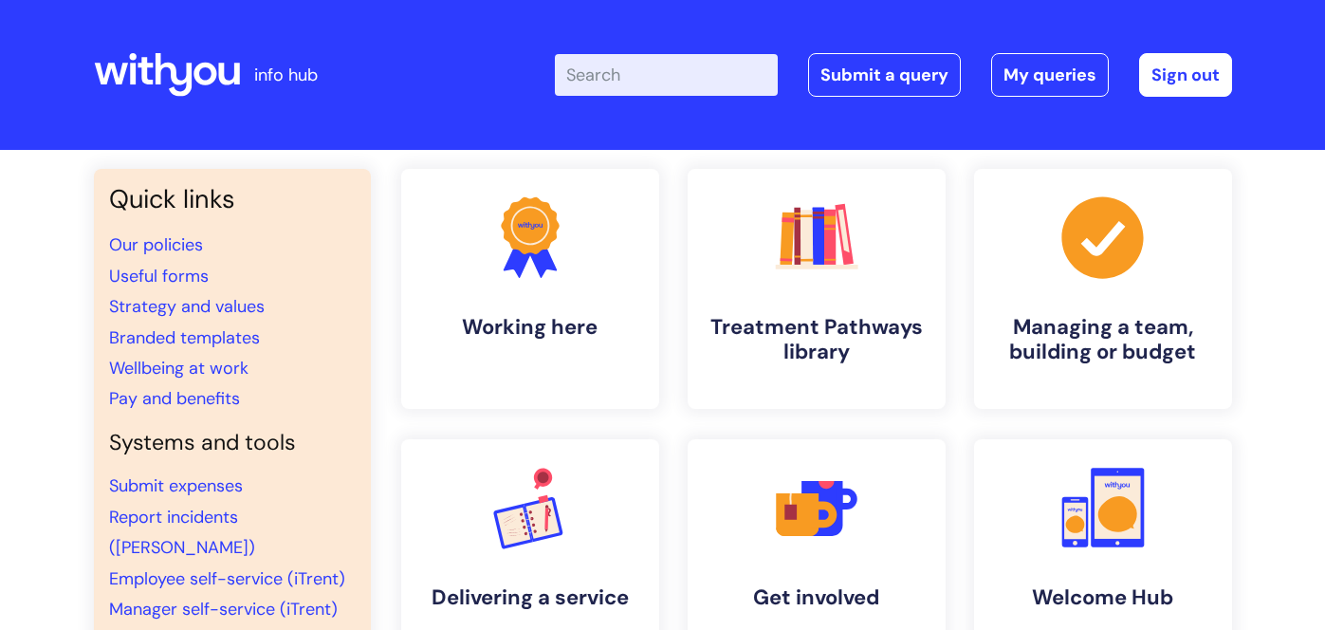  I want to click on h4: Get involved, so click(817, 598).